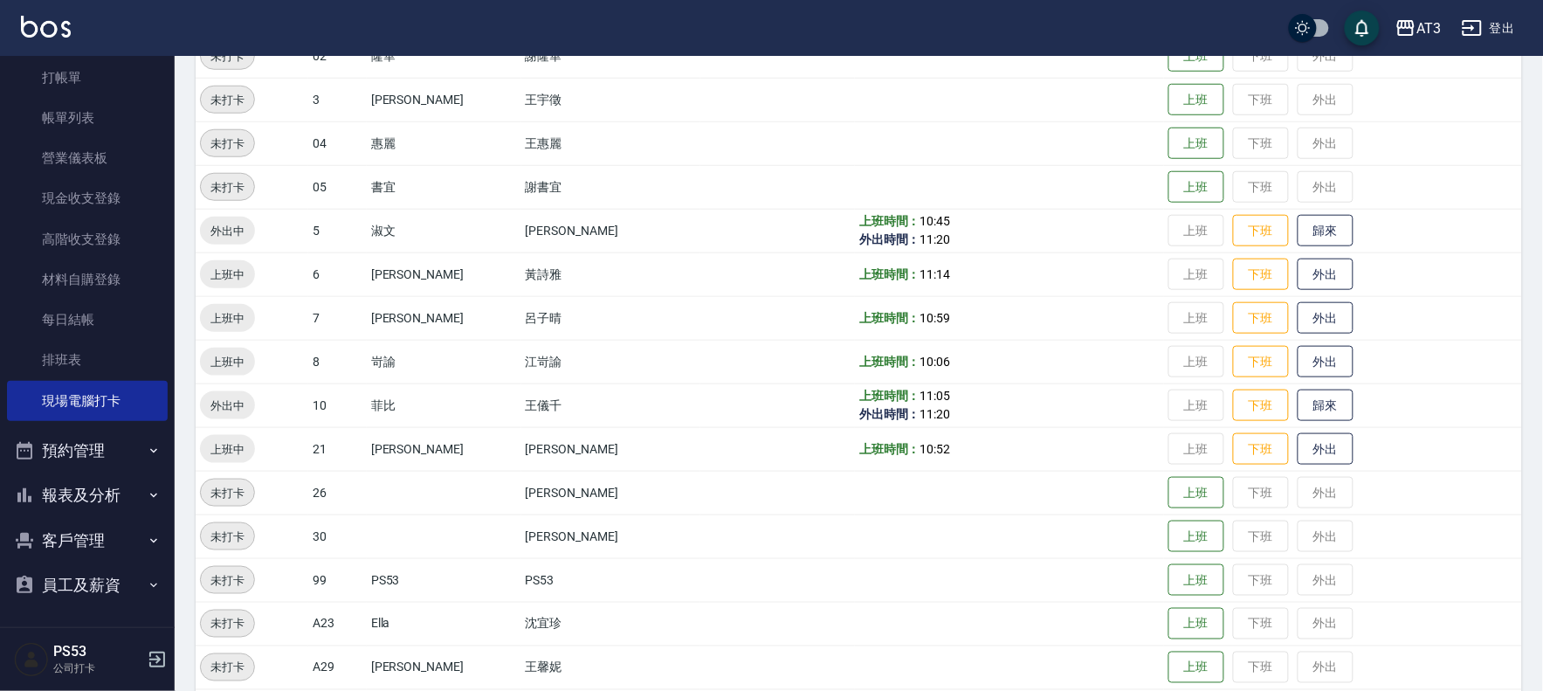 The image size is (1543, 691). I want to click on a: 材料自購登錄, so click(87, 279).